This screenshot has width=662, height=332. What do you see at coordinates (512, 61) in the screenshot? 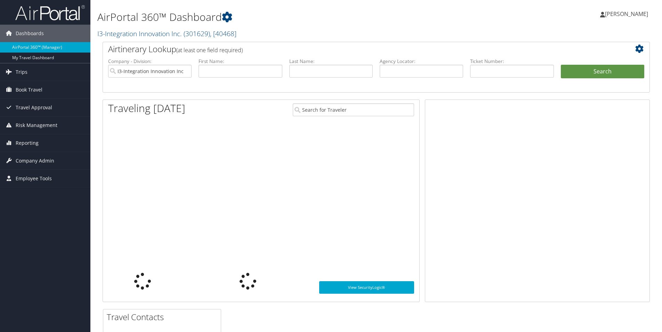
I see `label: Ticket Number:` at bounding box center [512, 61].